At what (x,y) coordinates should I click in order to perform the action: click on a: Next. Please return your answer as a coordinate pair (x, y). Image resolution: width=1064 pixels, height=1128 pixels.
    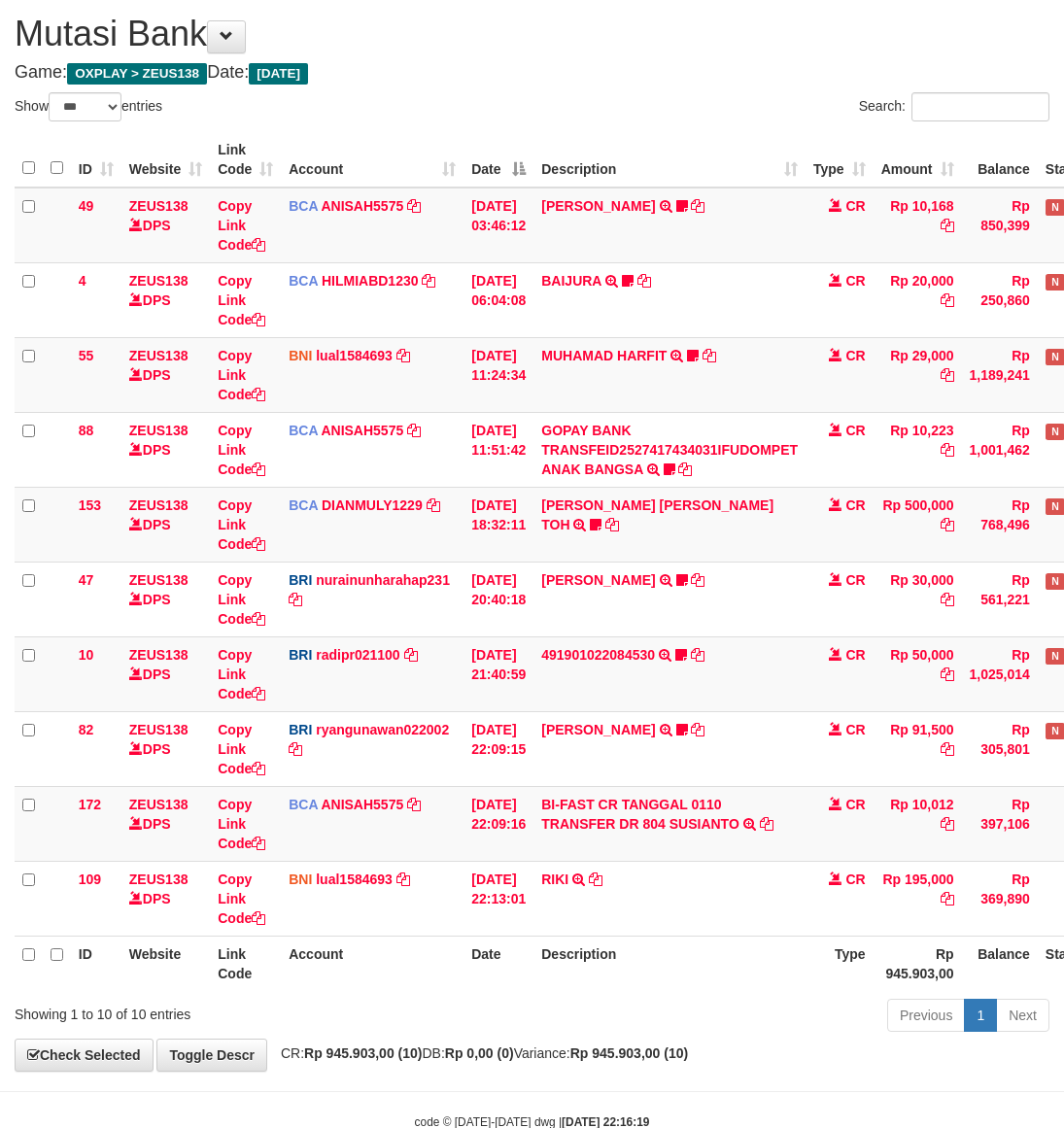
    Looking at the image, I should click on (1023, 1016).